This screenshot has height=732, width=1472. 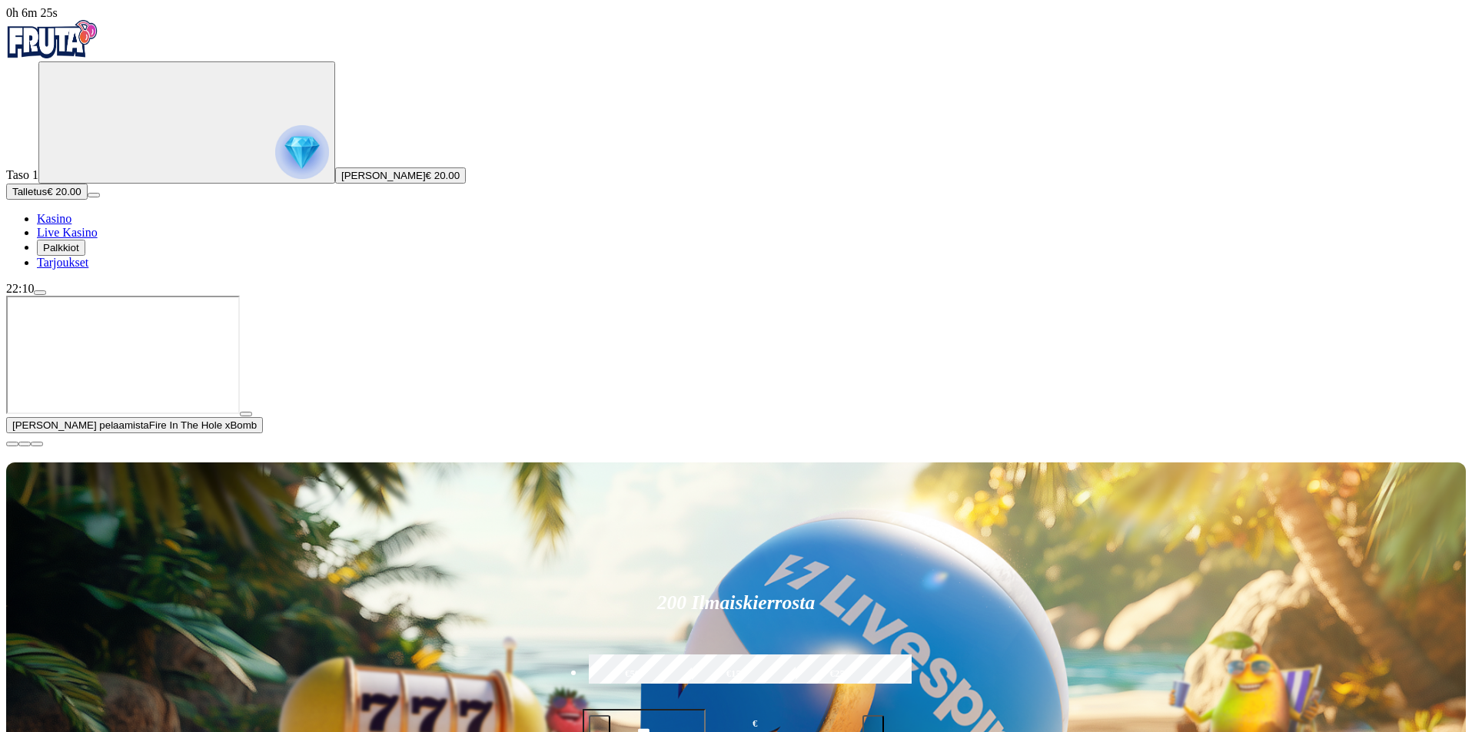 What do you see at coordinates (735, 675) in the screenshot?
I see `label: €150` at bounding box center [735, 675].